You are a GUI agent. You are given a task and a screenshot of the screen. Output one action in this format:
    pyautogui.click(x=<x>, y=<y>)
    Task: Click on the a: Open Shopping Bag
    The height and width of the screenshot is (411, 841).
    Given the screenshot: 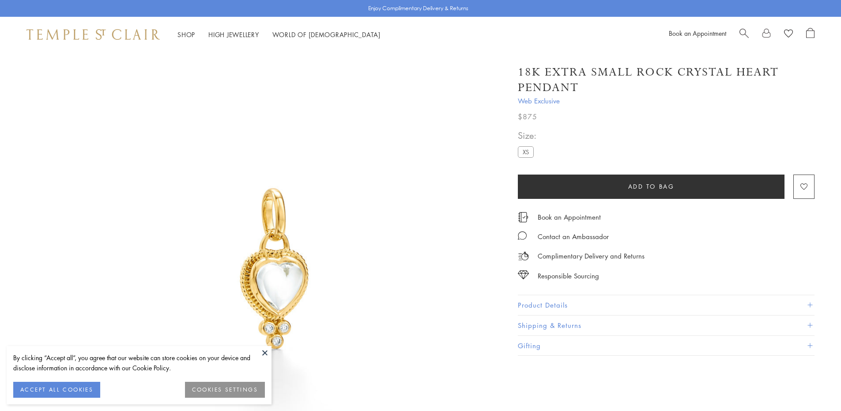 What is the action you would take?
    pyautogui.click(x=810, y=34)
    